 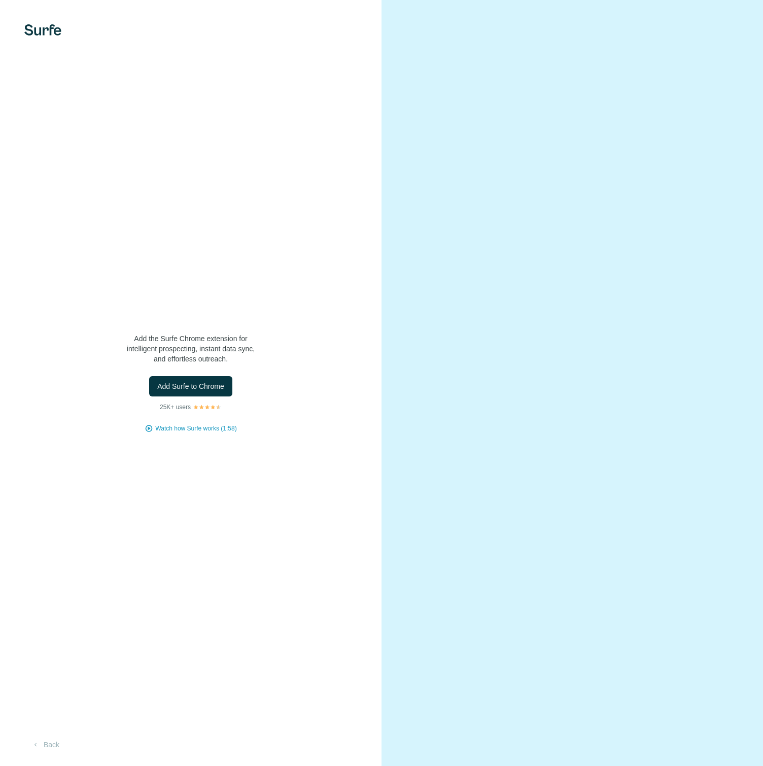 I want to click on button: Watch how Surfe works (1:58), so click(x=196, y=428).